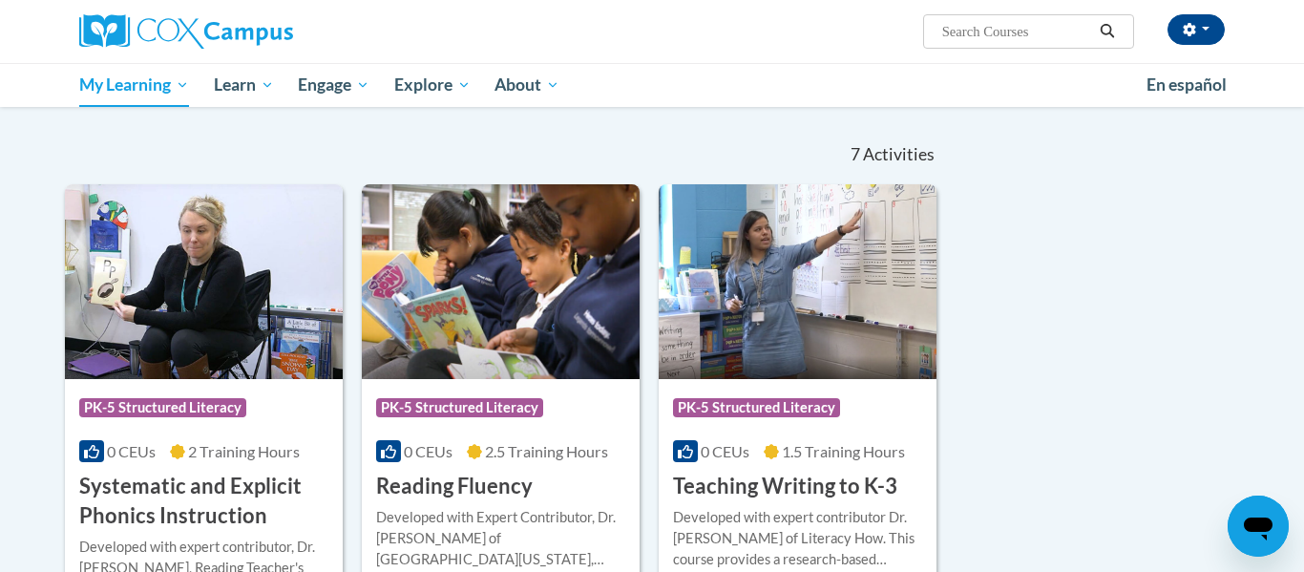  I want to click on span: Activities, so click(898, 155).